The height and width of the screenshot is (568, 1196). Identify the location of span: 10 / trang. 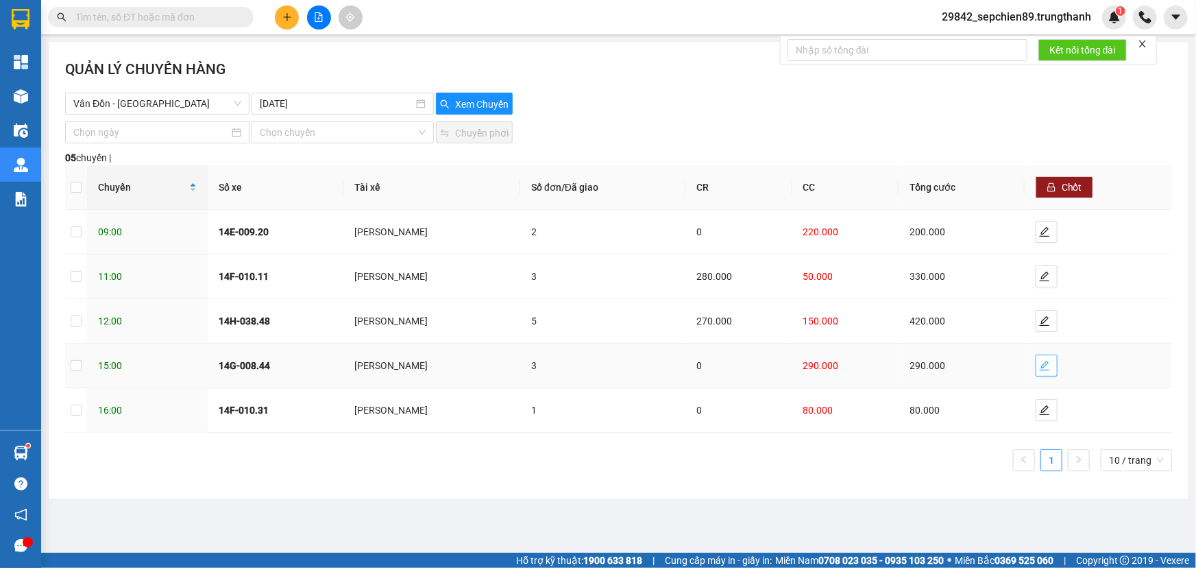
(1137, 460).